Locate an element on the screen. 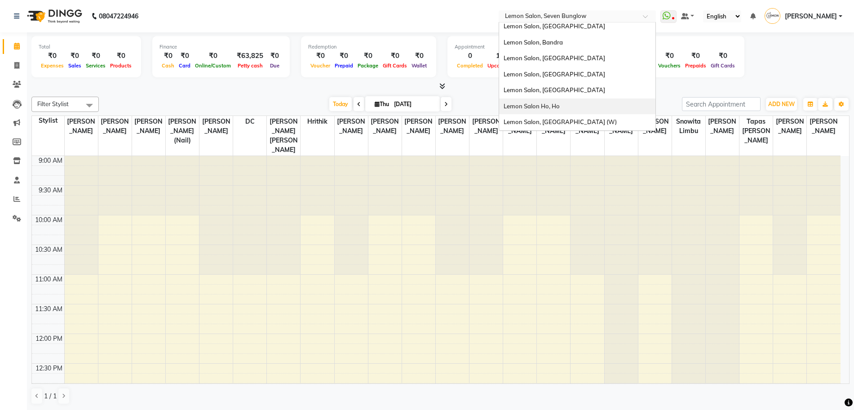  ng-dropdown-panel: Options list is located at coordinates (577, 76).